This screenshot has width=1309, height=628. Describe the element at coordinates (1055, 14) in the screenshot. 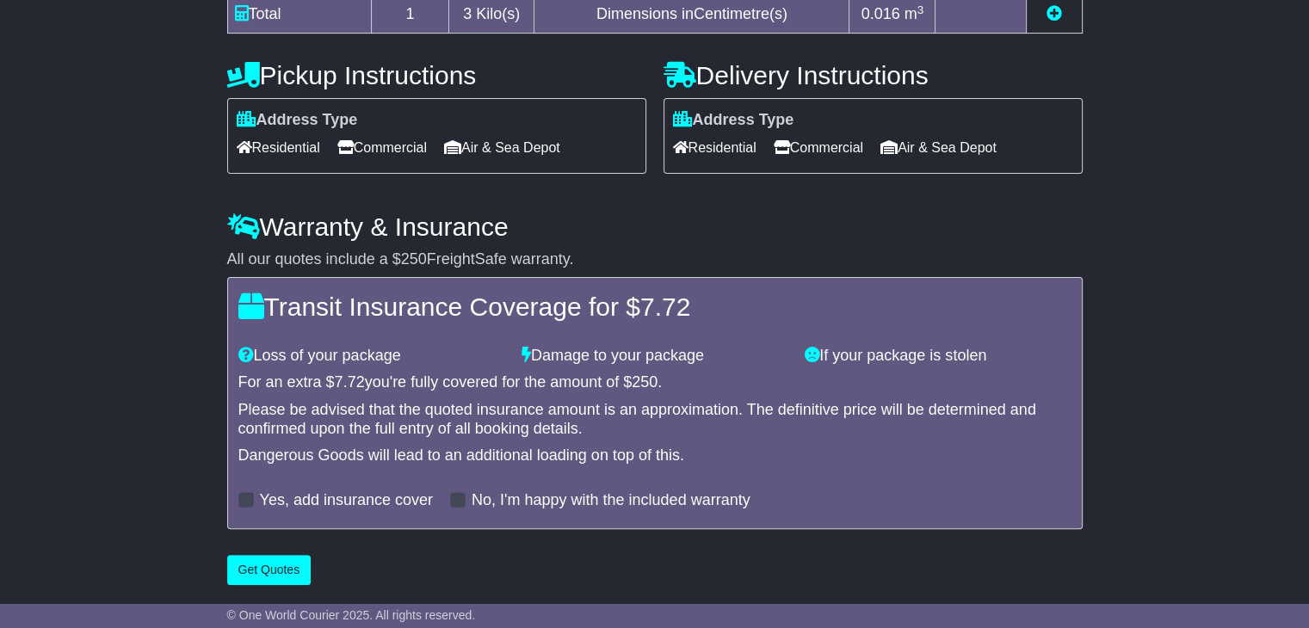

I see `a: Add new item` at that location.